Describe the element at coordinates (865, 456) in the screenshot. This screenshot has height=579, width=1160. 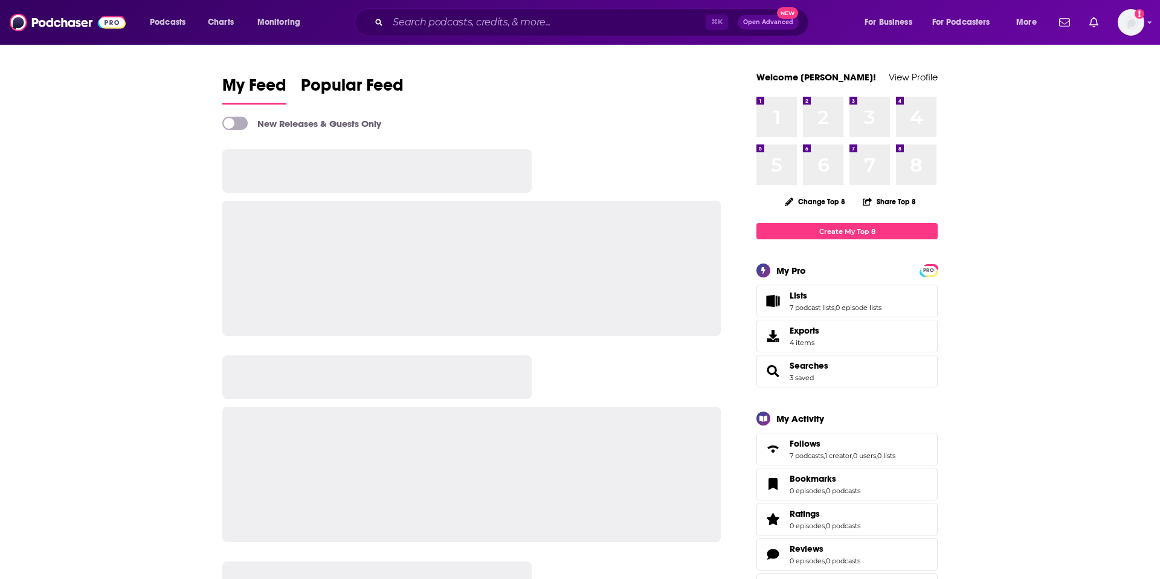
I see `a: 0 users` at that location.